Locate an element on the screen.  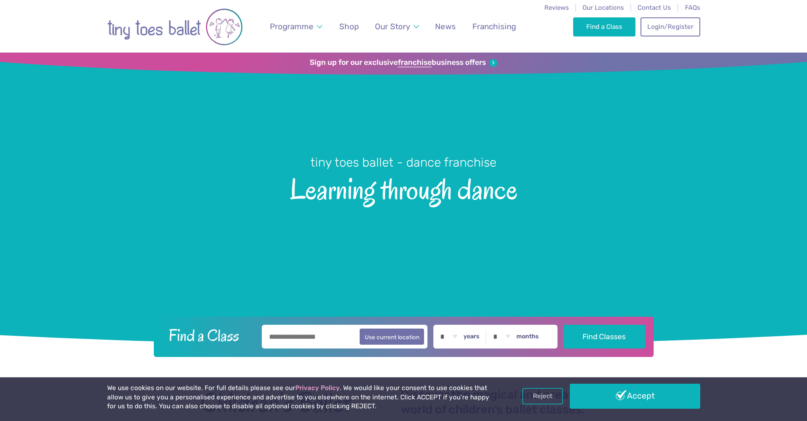
span: Our Story is located at coordinates (392, 26).